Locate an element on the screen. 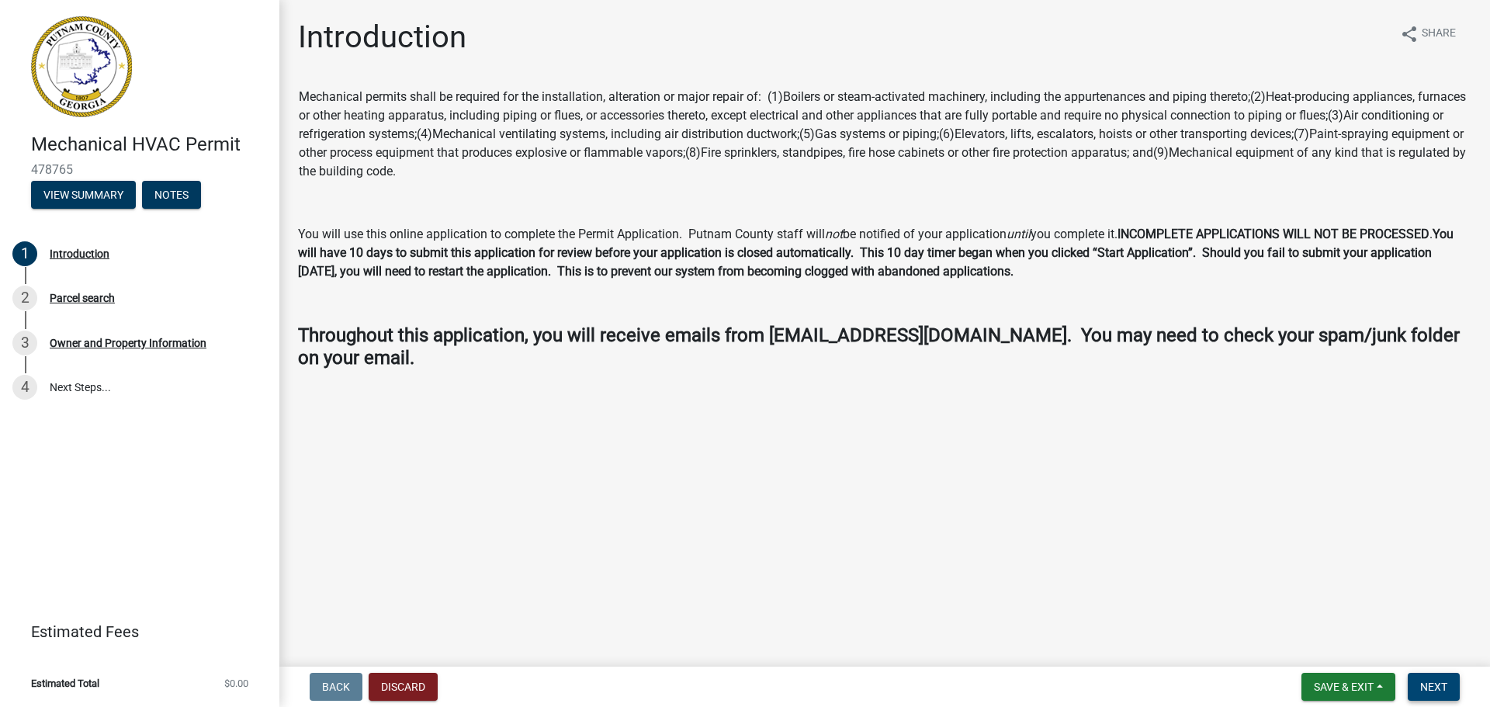  i: share is located at coordinates (1409, 34).